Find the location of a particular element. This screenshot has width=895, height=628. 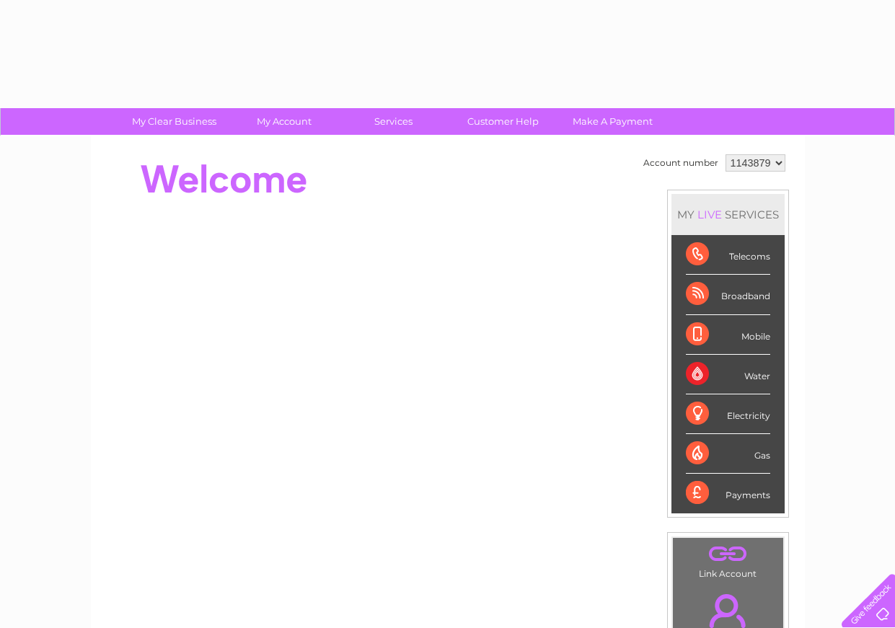

div: Broadband is located at coordinates (728, 294).